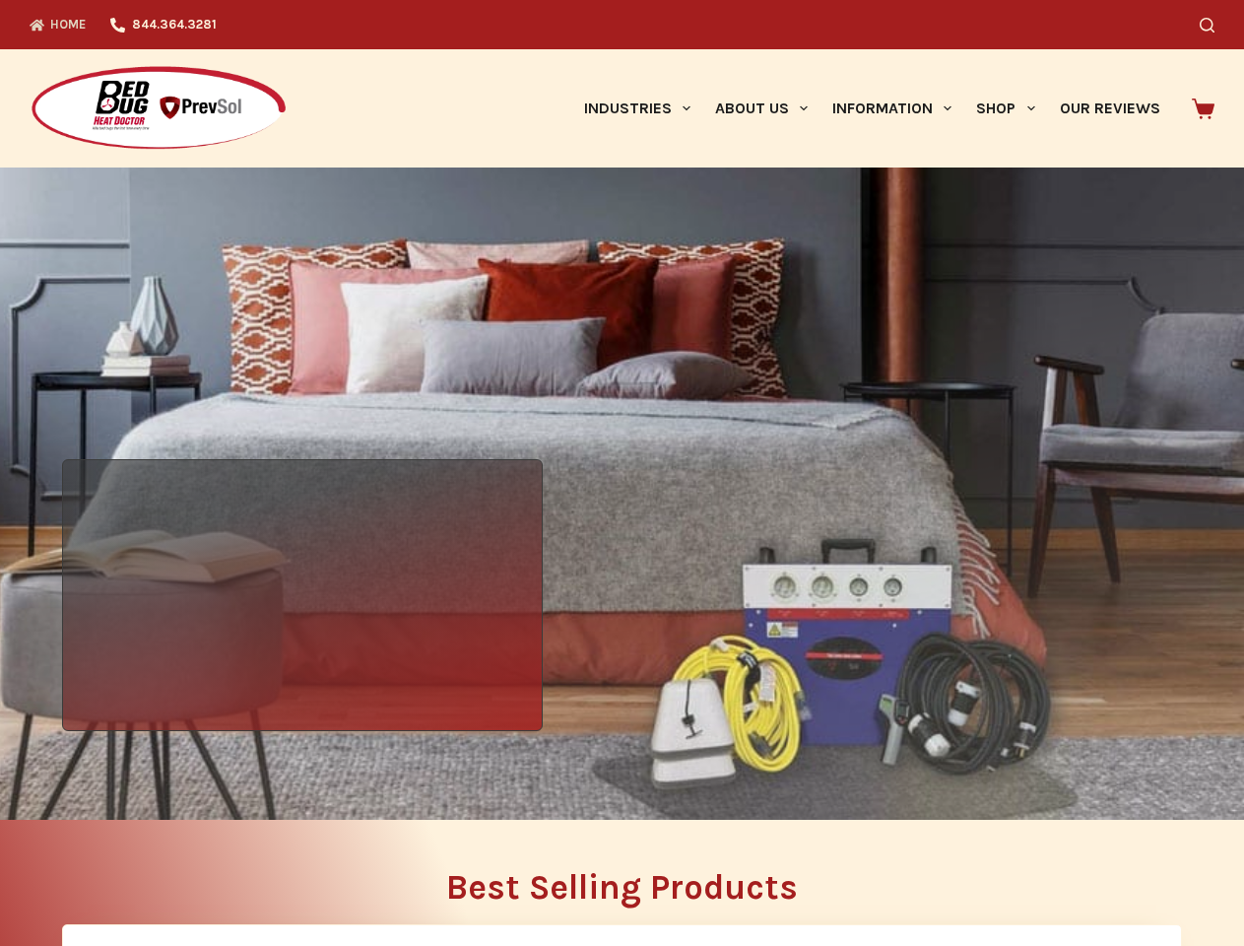 This screenshot has height=946, width=1244. Describe the element at coordinates (159, 108) in the screenshot. I see `img: Prevsol/Bed Bug Heat Doctor` at that location.